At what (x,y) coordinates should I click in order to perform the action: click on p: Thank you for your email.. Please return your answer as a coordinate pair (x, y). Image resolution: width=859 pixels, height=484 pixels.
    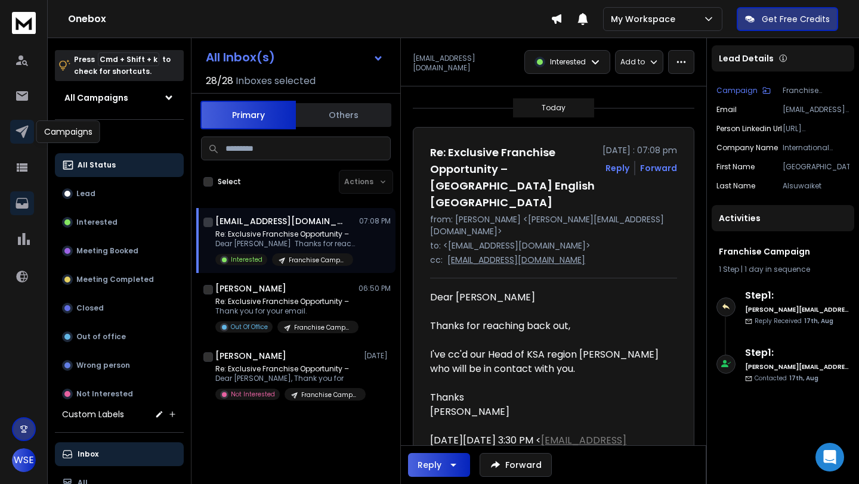
    Looking at the image, I should click on (287, 311).